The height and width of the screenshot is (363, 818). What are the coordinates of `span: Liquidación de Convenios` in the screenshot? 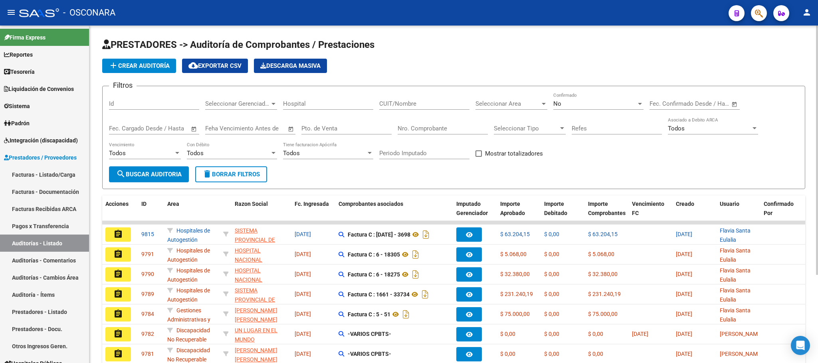 It's located at (39, 89).